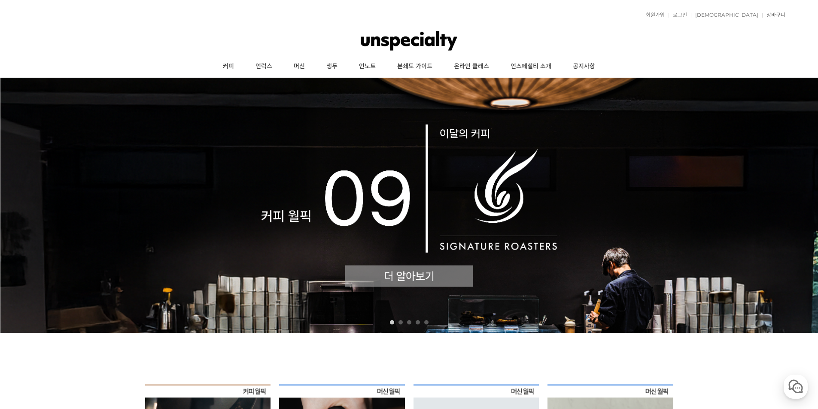  I want to click on a: 언럭스, so click(264, 67).